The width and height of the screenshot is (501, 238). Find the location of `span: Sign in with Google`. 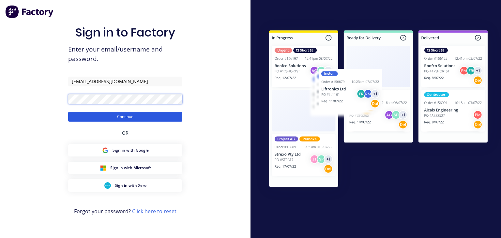

span: Sign in with Google is located at coordinates (130, 150).